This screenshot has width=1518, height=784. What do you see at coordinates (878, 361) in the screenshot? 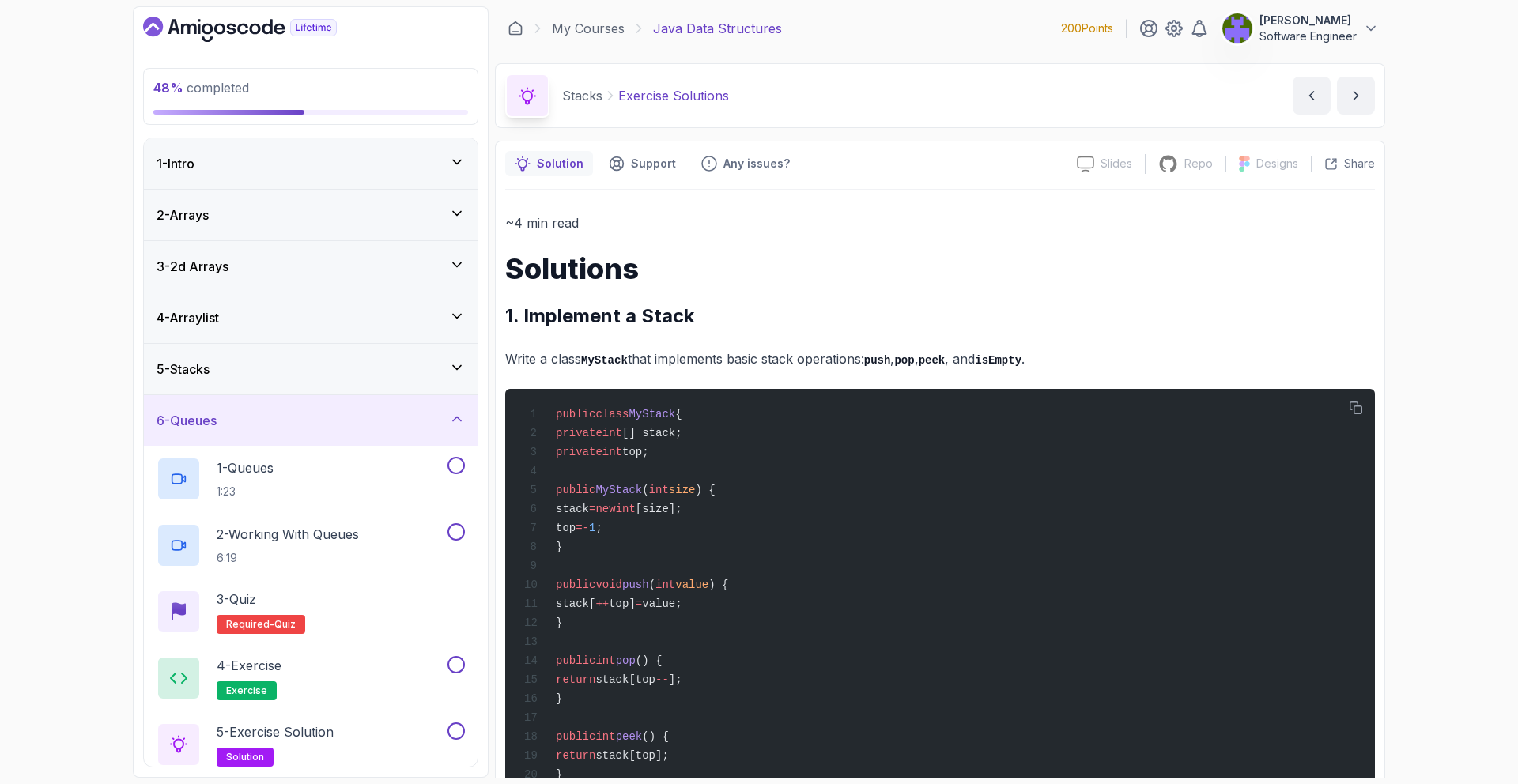
I see `code: push` at bounding box center [878, 361].